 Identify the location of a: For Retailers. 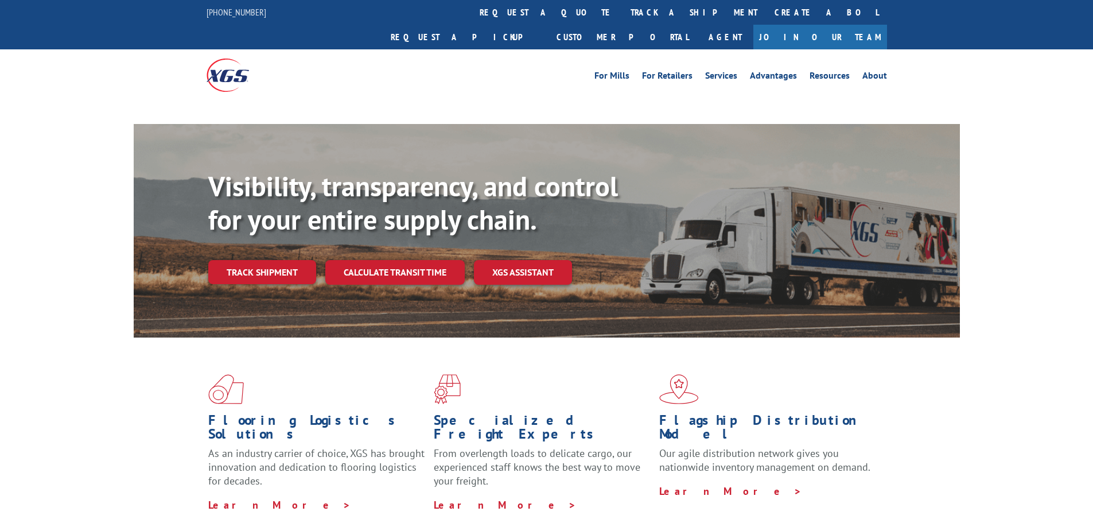
(667, 77).